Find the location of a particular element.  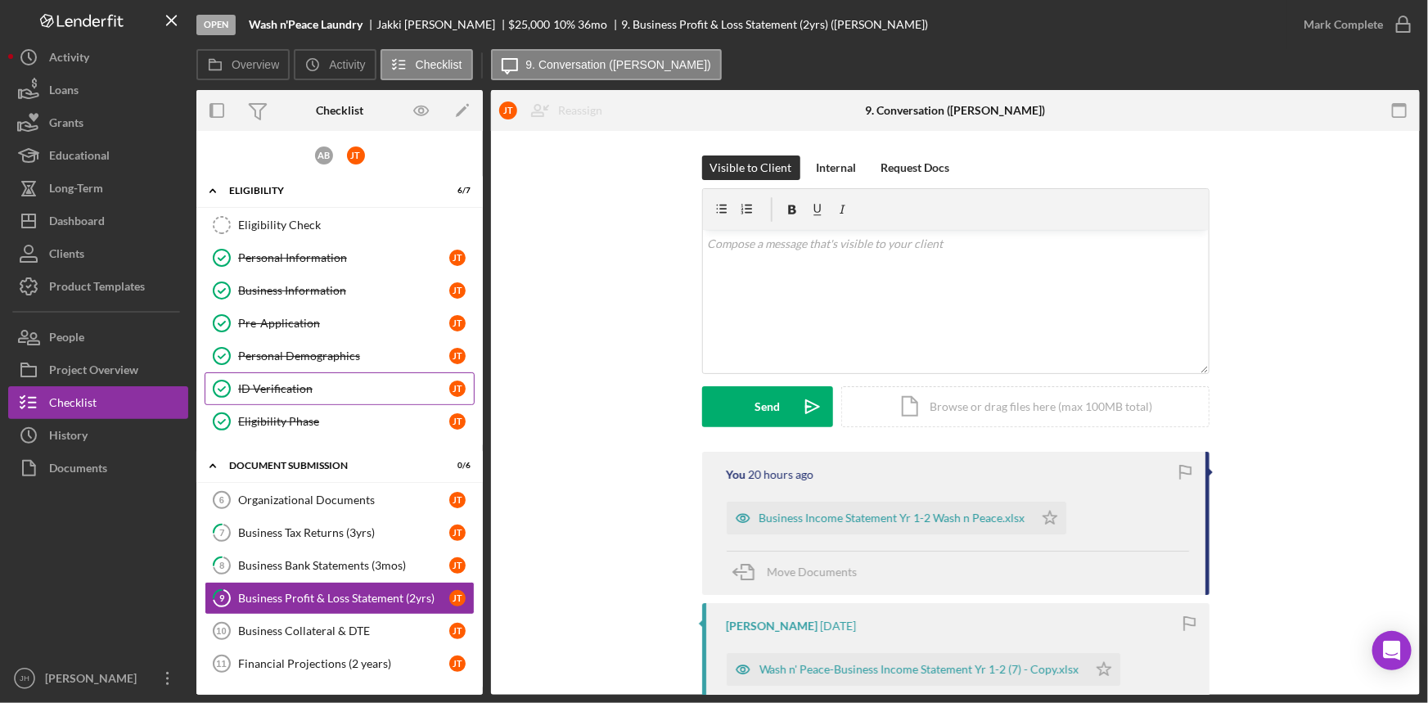

a: Pre-ApplicationJT is located at coordinates (340, 323).